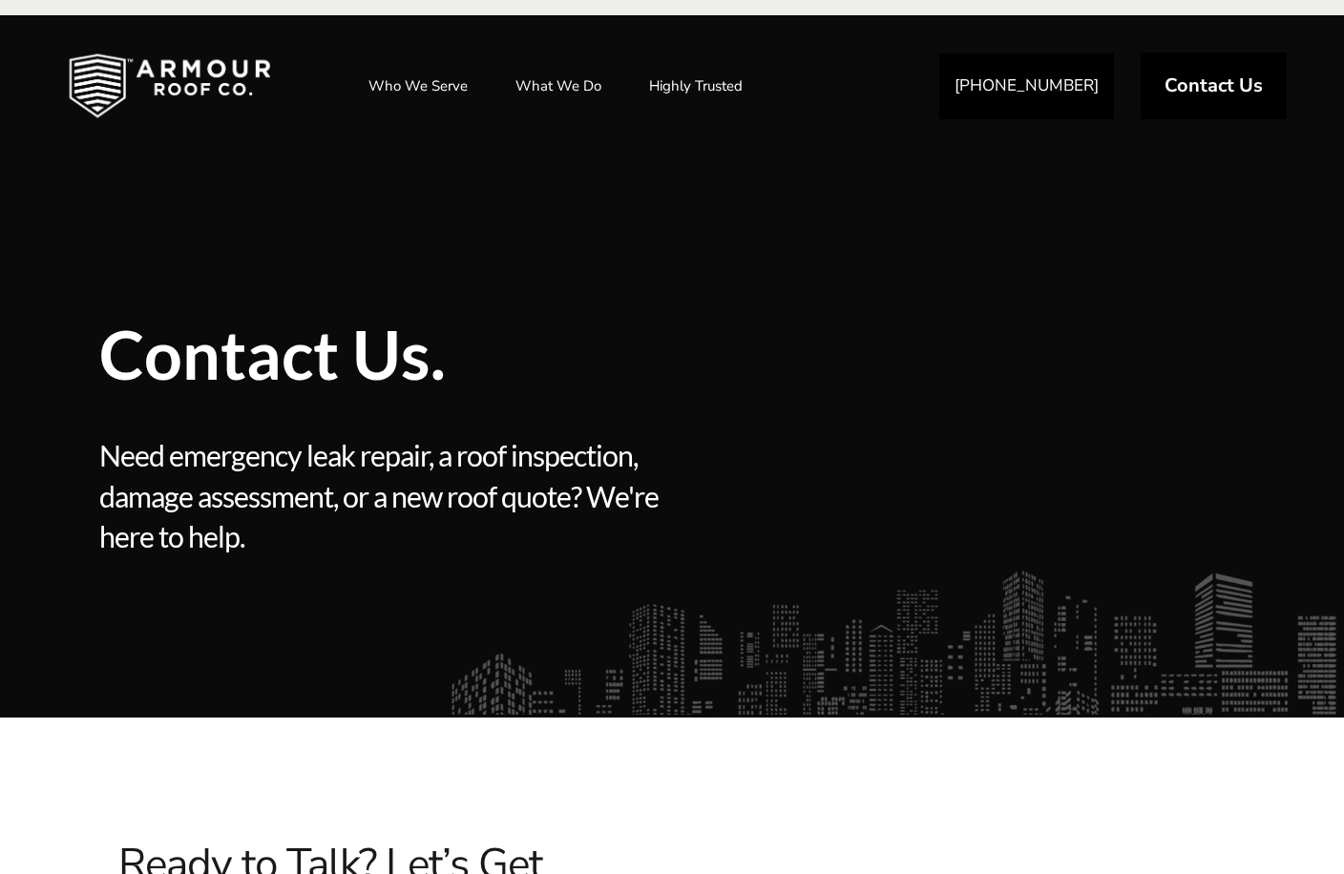 The image size is (1344, 874). Describe the element at coordinates (170, 86) in the screenshot. I see `img: Industrial and Commercial Roofing Company | Armour Roof Co.` at that location.